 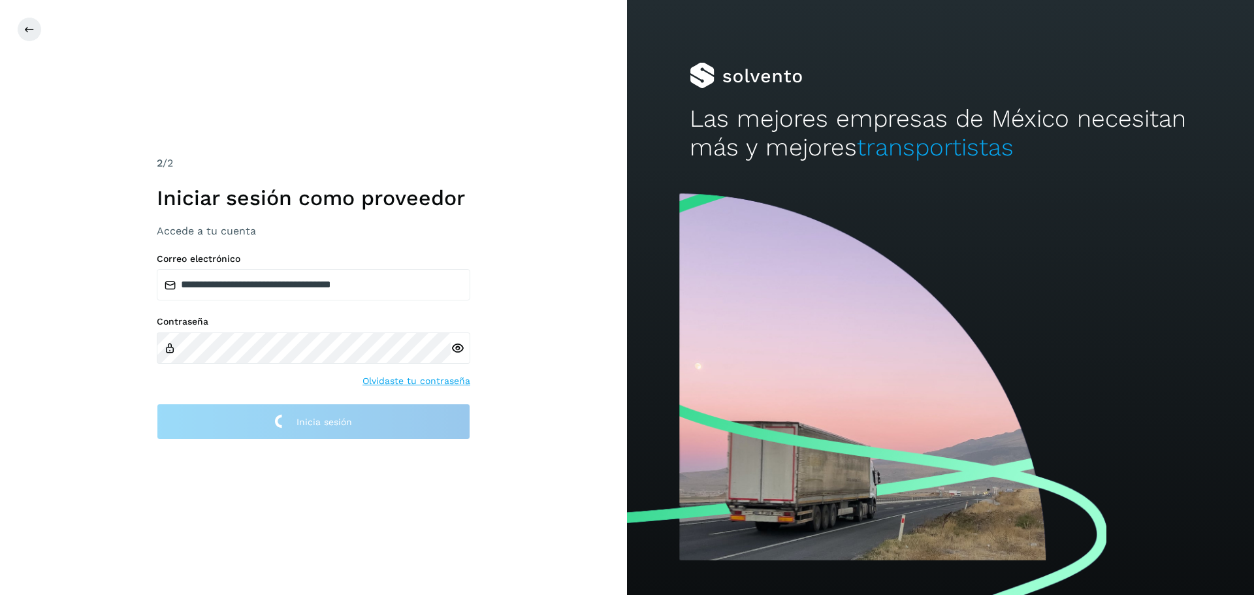 What do you see at coordinates (314, 198) in the screenshot?
I see `h1: Iniciar sesión como proveedor` at bounding box center [314, 198].